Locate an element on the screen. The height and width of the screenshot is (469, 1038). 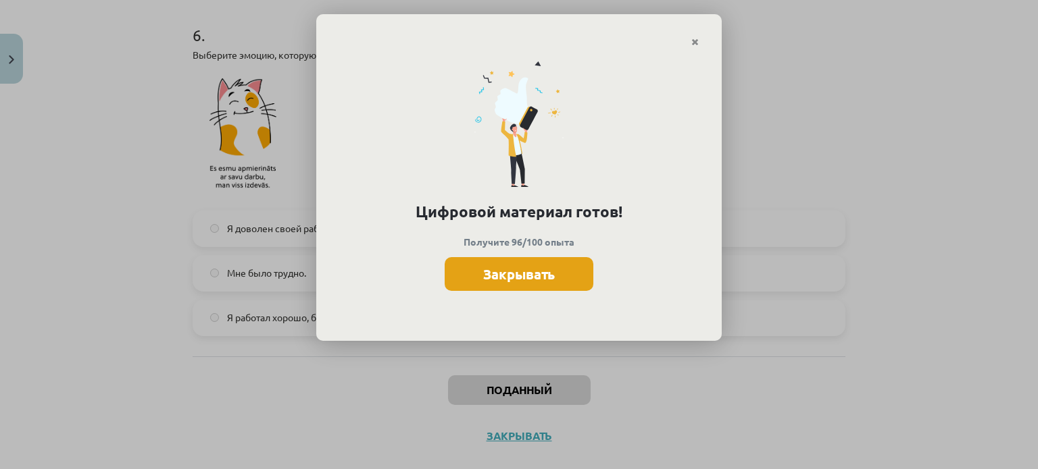
font: Цифровой материал готов! is located at coordinates (519, 211).